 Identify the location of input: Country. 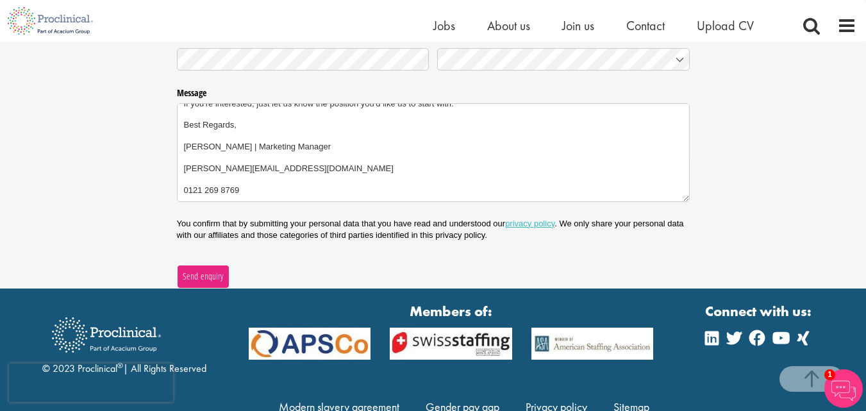
(564, 59).